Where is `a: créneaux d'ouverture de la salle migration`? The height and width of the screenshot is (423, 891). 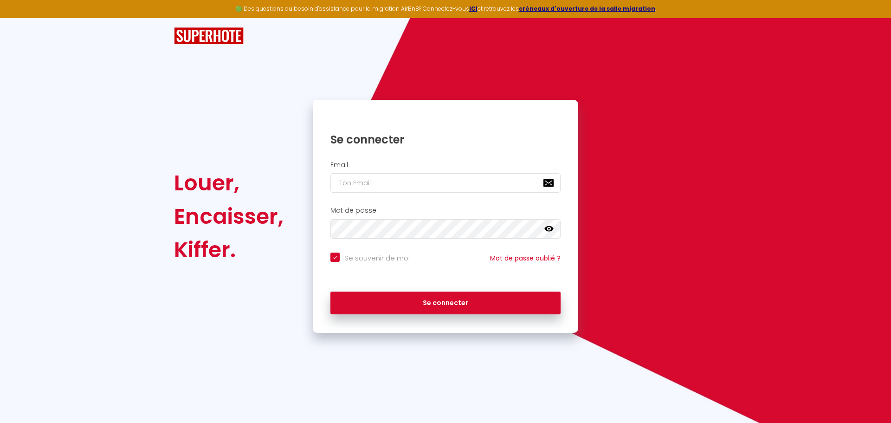
a: créneaux d'ouverture de la salle migration is located at coordinates (587, 8).